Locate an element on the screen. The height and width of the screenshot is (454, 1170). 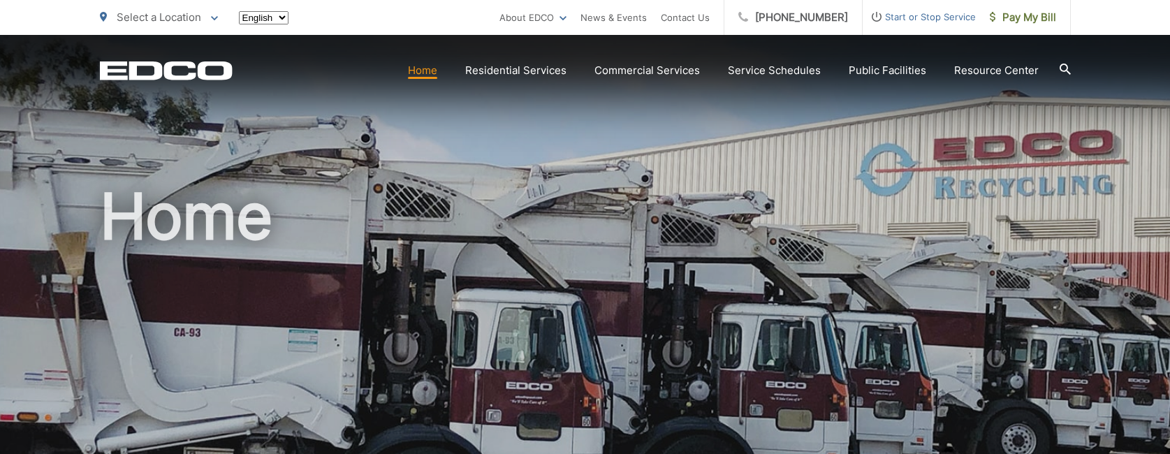
span: Pay My Bill is located at coordinates (1022, 17).